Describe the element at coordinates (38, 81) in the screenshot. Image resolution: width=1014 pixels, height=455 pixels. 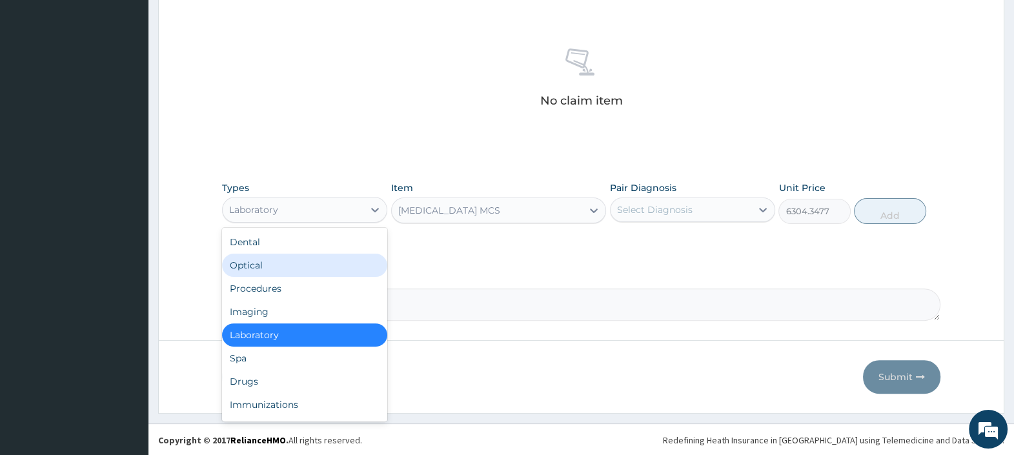
I see `img: d_794563401_company_1708531726252_794563401` at that location.